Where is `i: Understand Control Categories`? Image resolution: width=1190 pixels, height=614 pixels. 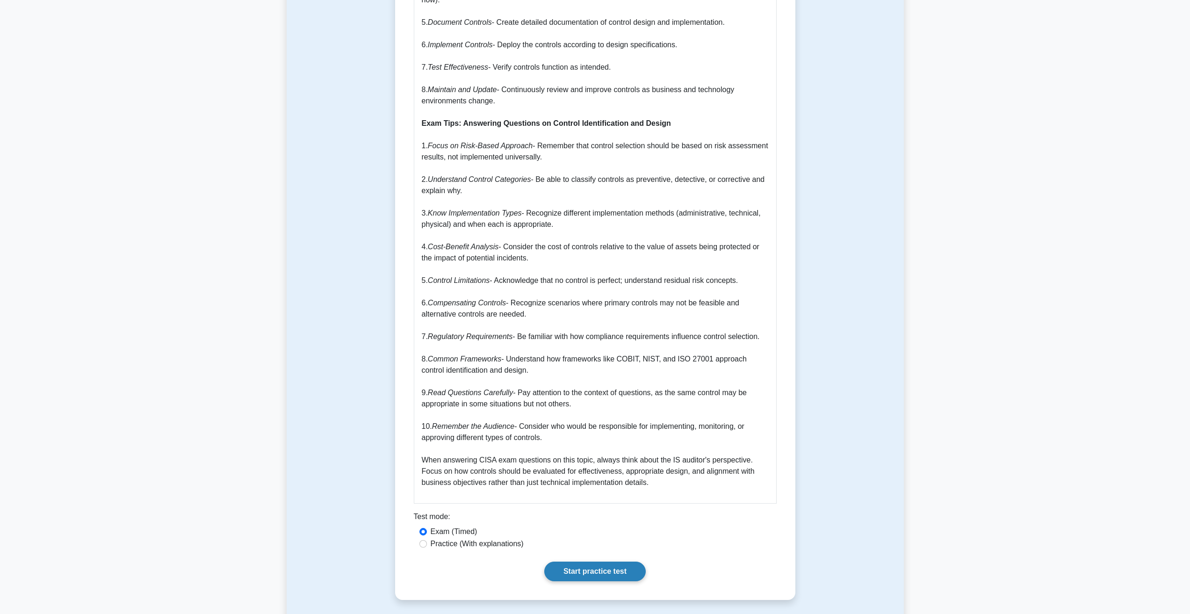 i: Understand Control Categories is located at coordinates (479, 179).